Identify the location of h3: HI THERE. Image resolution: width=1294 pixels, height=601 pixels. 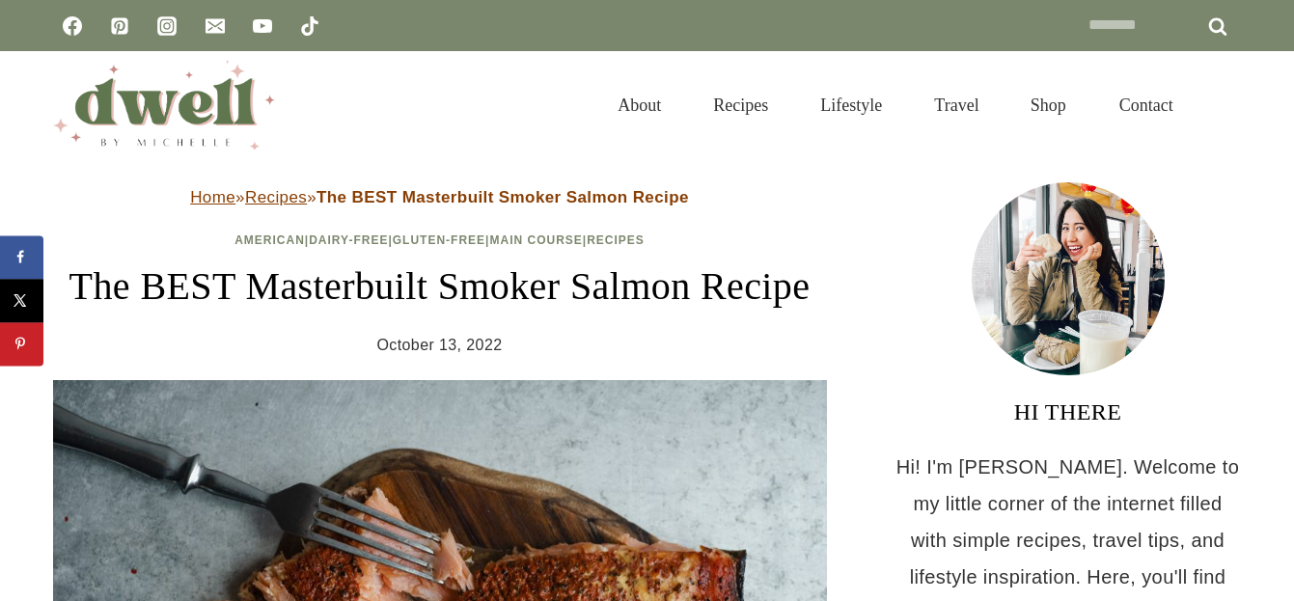
(1068, 412).